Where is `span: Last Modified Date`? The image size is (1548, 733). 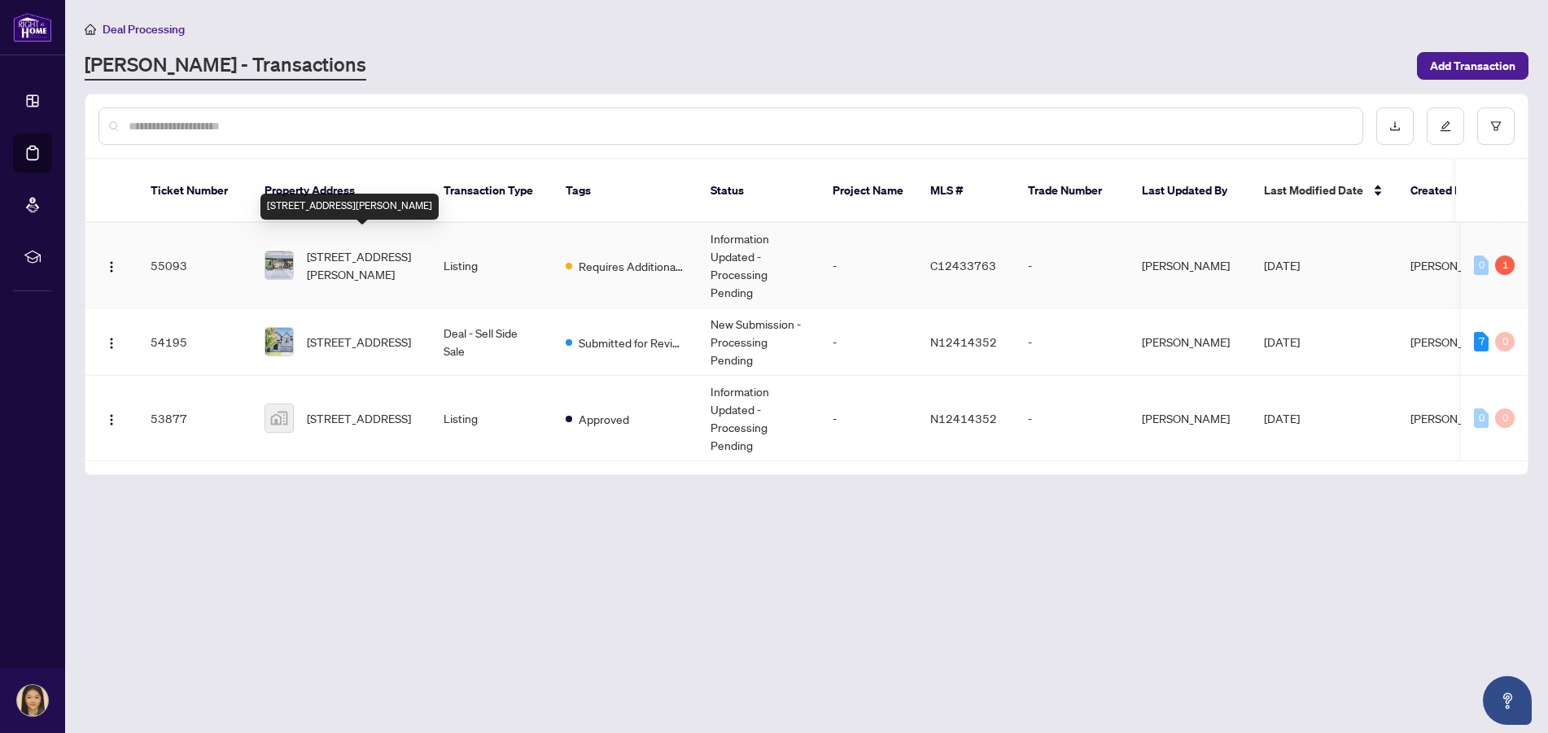
span: Last Modified Date is located at coordinates (1314, 190).